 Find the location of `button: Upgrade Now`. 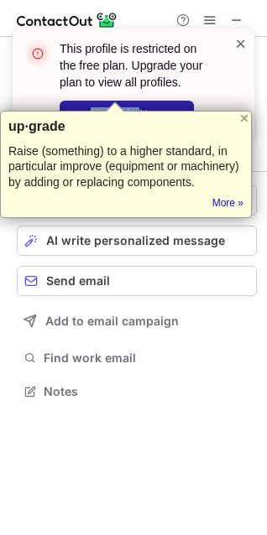

button: Upgrade Now is located at coordinates (127, 114).